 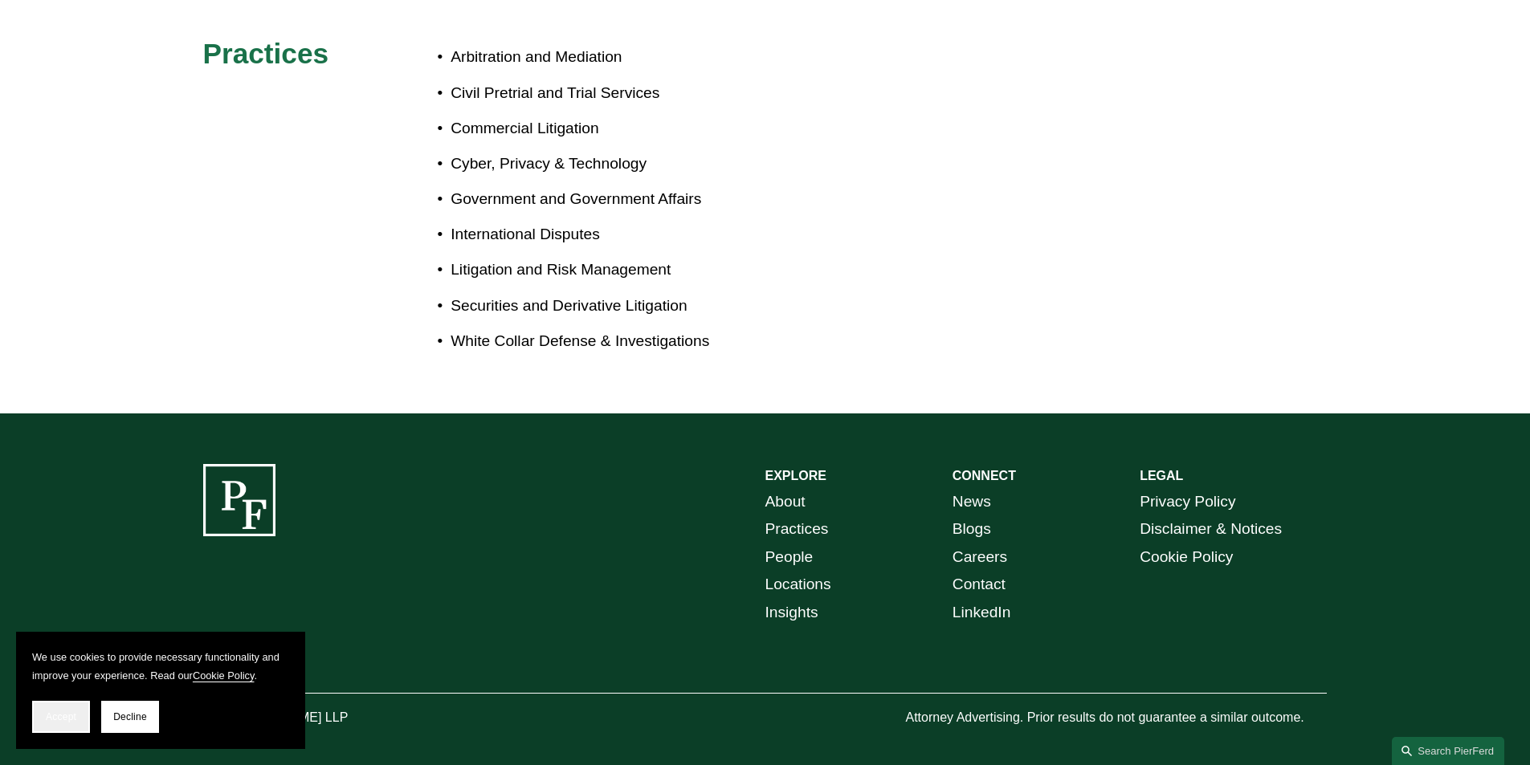 I want to click on p: Cyber, Privacy & Technology, so click(x=607, y=164).